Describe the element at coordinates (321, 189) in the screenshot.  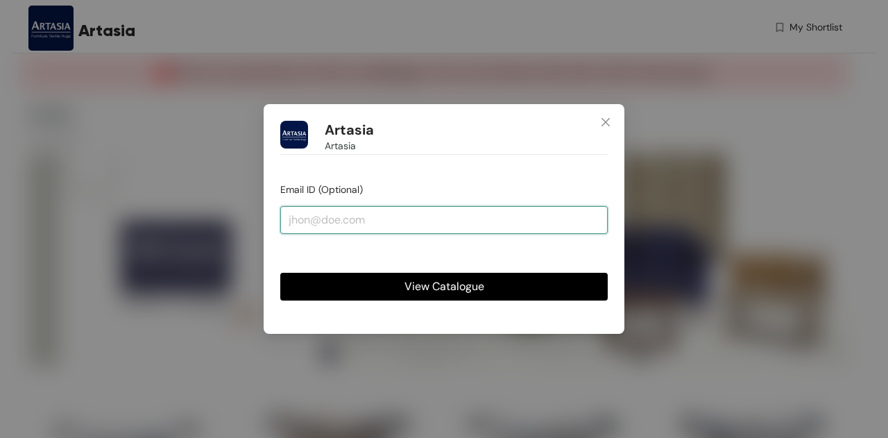
I see `span: Email ID (Optional)` at that location.